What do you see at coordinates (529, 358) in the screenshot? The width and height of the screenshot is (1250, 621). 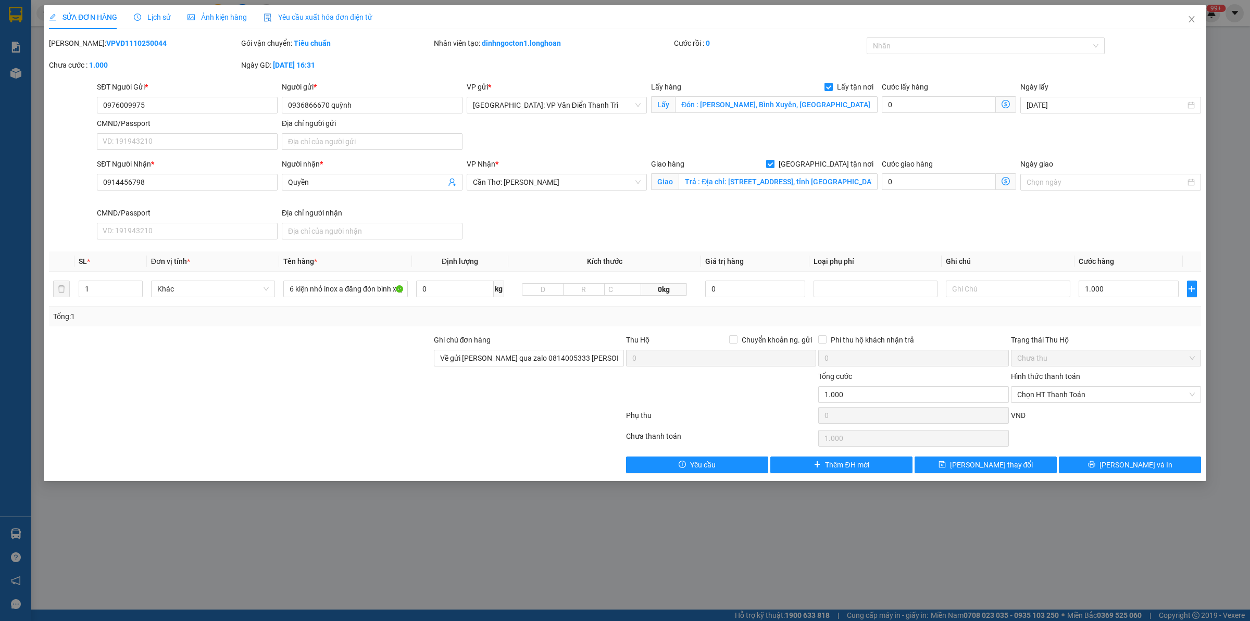 I see `input: Ghi chú đơn hàng` at bounding box center [529, 358].